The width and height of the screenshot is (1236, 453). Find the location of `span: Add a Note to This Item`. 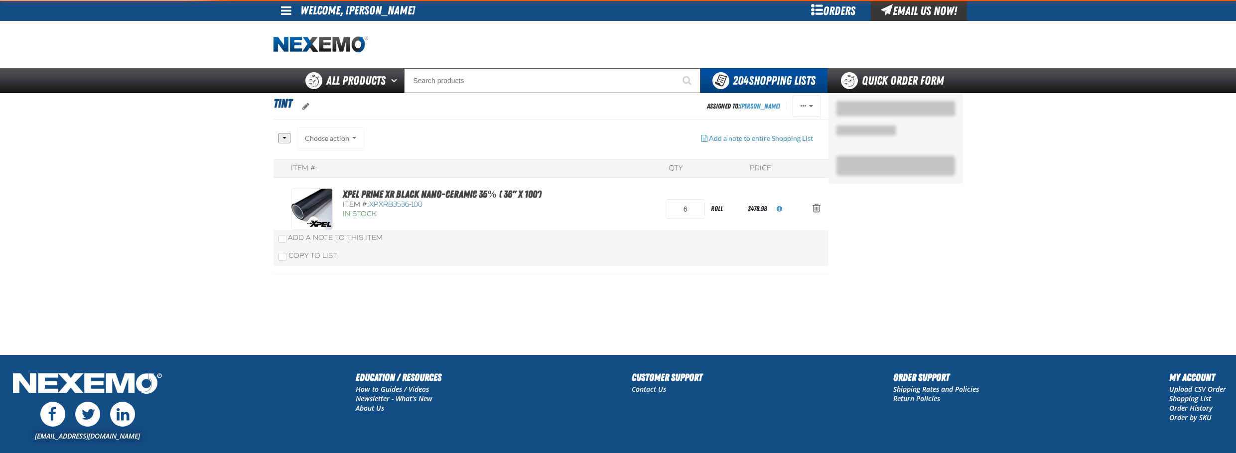

span: Add a Note to This Item is located at coordinates (335, 238).